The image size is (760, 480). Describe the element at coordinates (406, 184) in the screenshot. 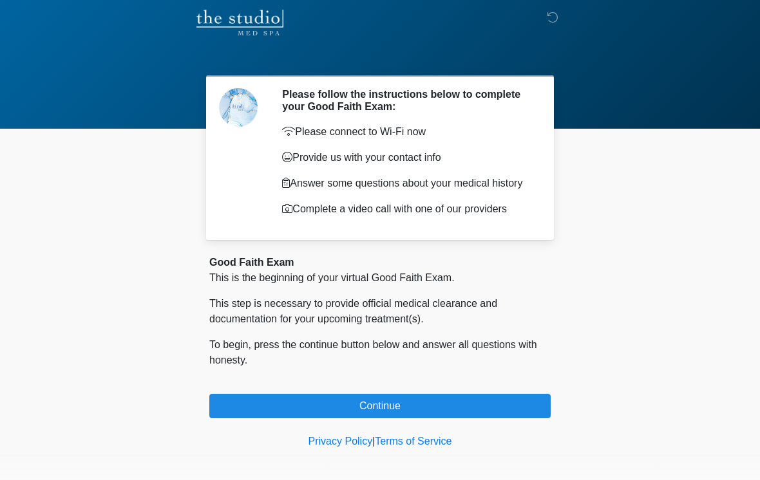

I see `p: Answer some questions about your medical history` at that location.